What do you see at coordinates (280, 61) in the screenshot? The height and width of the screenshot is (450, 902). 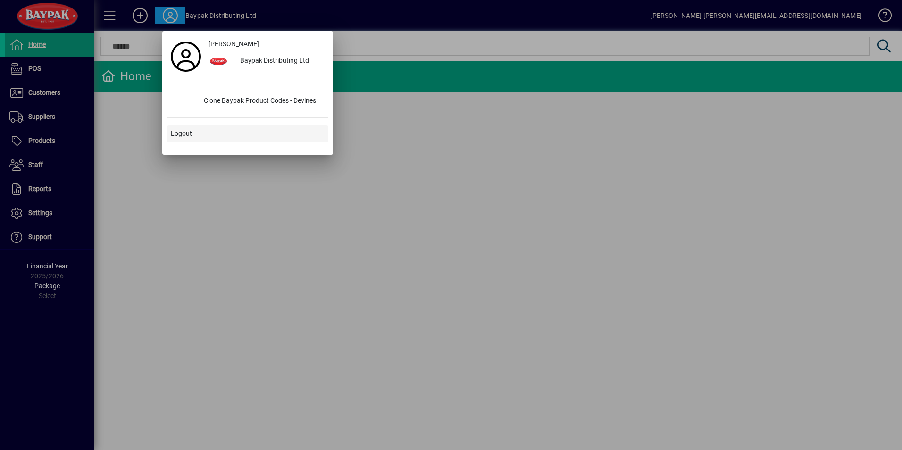 I see `div: Baypak Distributing Ltd` at bounding box center [280, 61].